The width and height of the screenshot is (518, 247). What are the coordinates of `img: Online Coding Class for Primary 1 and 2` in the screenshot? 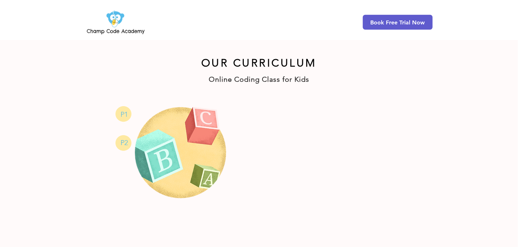 It's located at (181, 154).